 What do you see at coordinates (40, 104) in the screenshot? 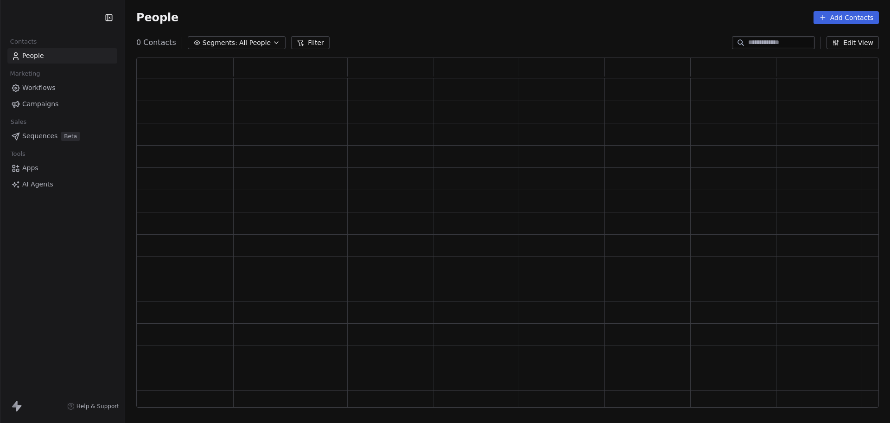
I see `span: Campaigns` at bounding box center [40, 104].